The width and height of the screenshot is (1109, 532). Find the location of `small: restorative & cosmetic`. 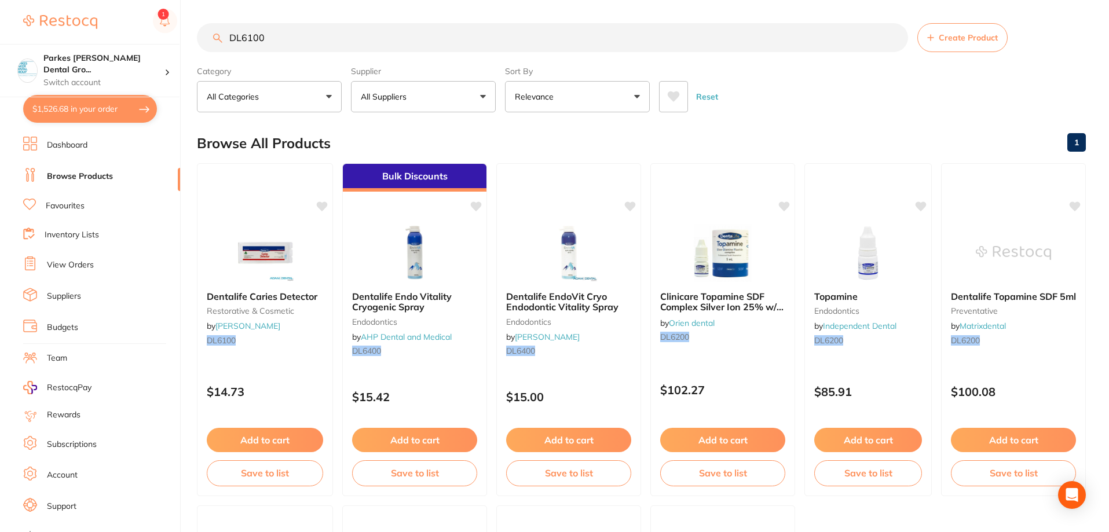

small: restorative & cosmetic is located at coordinates (265, 311).